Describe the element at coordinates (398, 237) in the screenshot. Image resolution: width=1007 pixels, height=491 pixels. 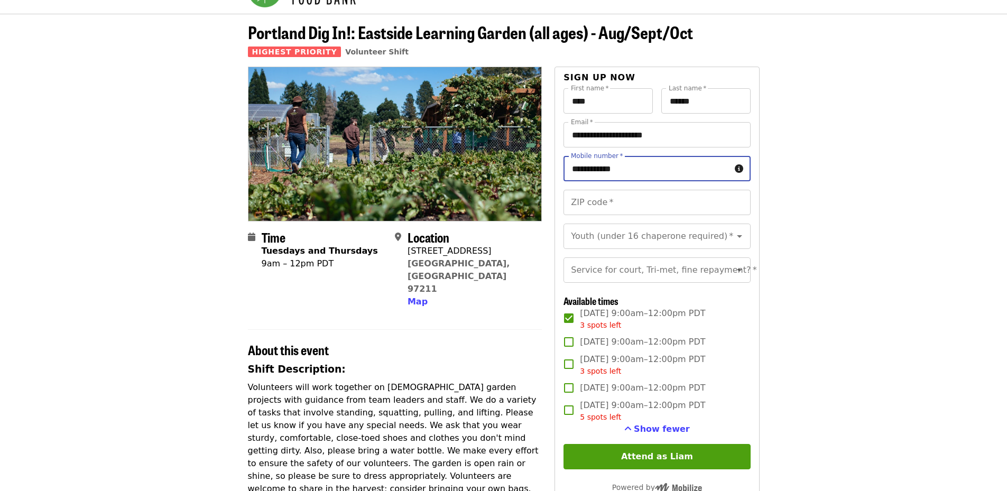
I see `i: map-marker-alt icon` at that location.